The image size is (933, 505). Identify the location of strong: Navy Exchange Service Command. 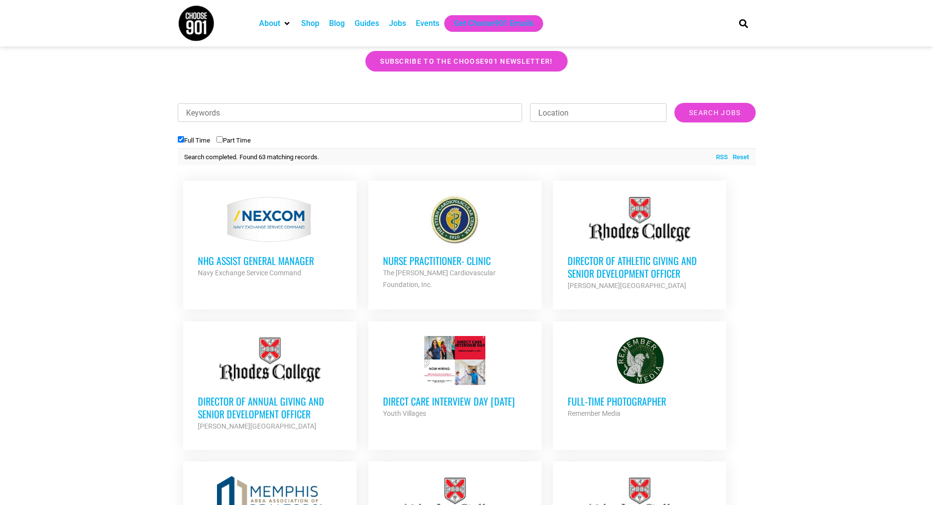
(249, 273).